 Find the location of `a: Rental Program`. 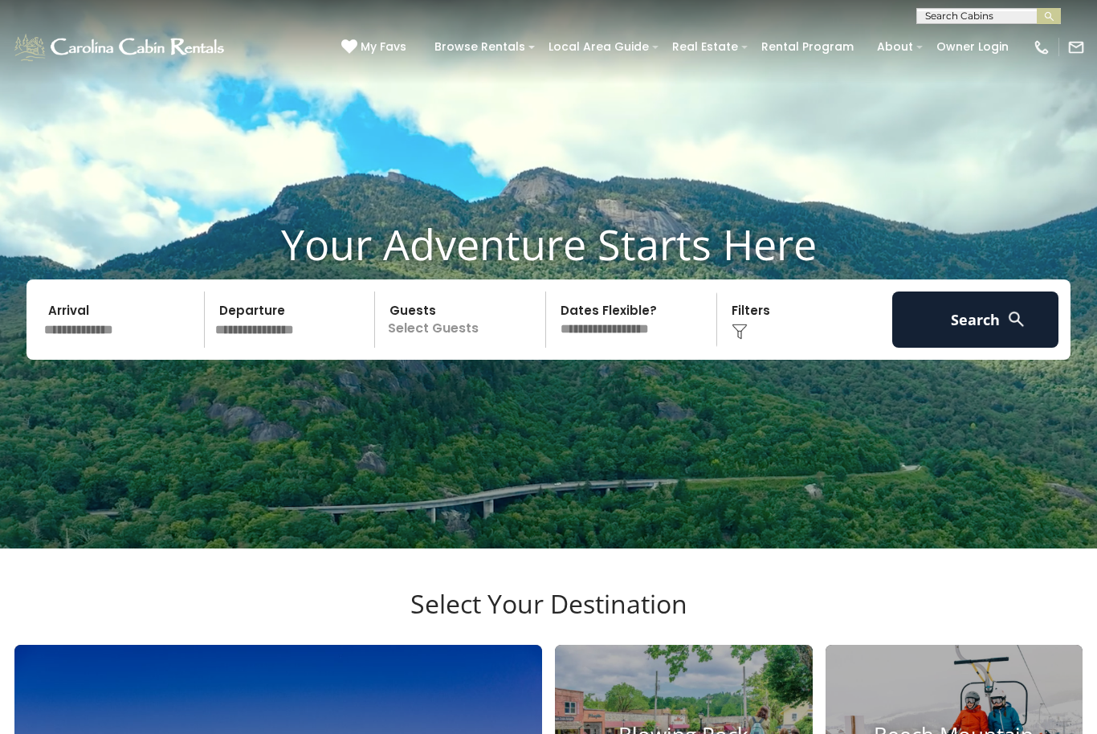

a: Rental Program is located at coordinates (807, 47).